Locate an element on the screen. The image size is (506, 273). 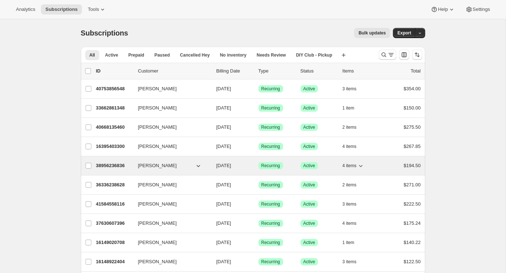
span: Paused is located at coordinates (162, 55).